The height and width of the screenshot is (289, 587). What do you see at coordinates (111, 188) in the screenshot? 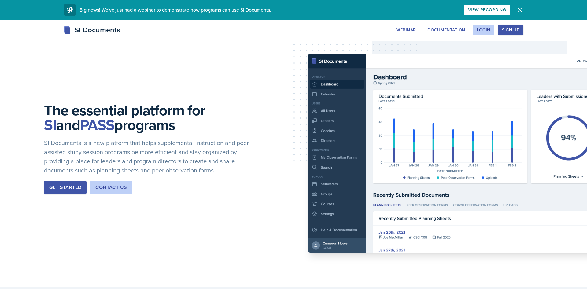
I see `div: Contact Us` at bounding box center [111, 188].